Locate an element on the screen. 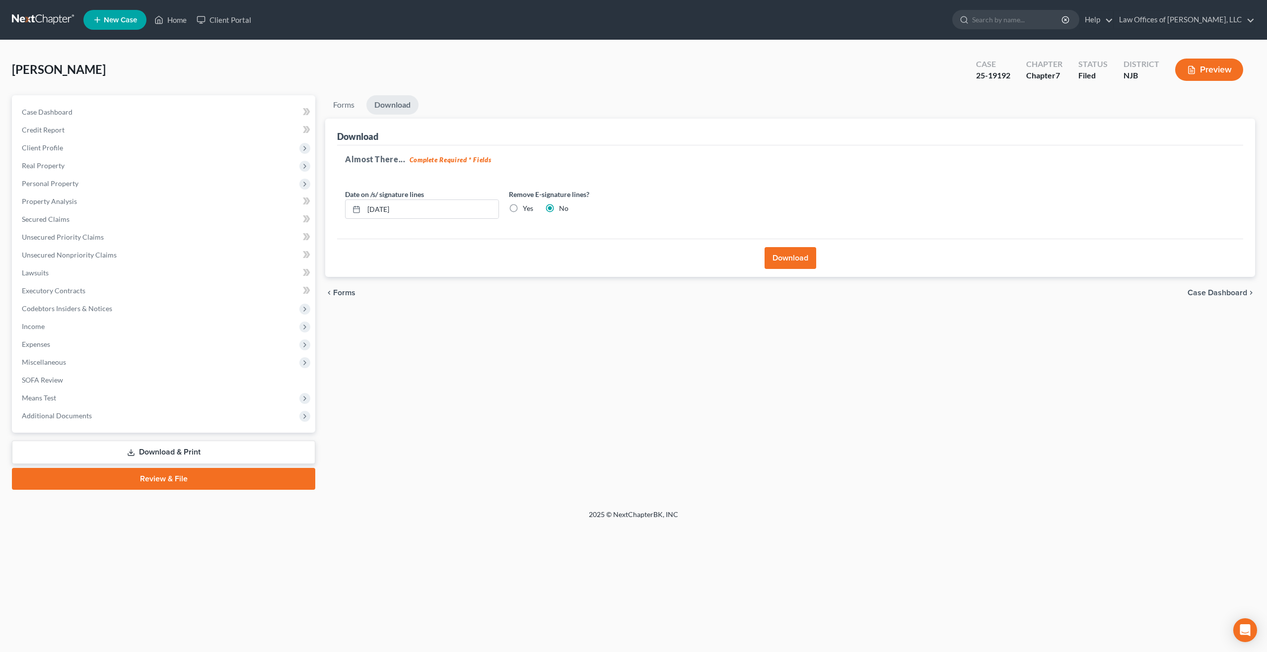  div: Download is located at coordinates (358, 137).